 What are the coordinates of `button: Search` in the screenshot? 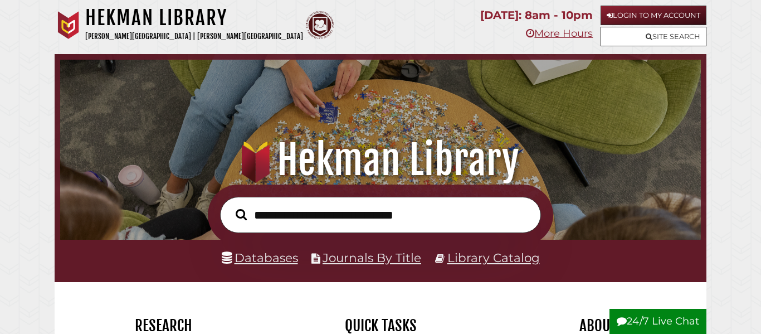 It's located at (241, 214).